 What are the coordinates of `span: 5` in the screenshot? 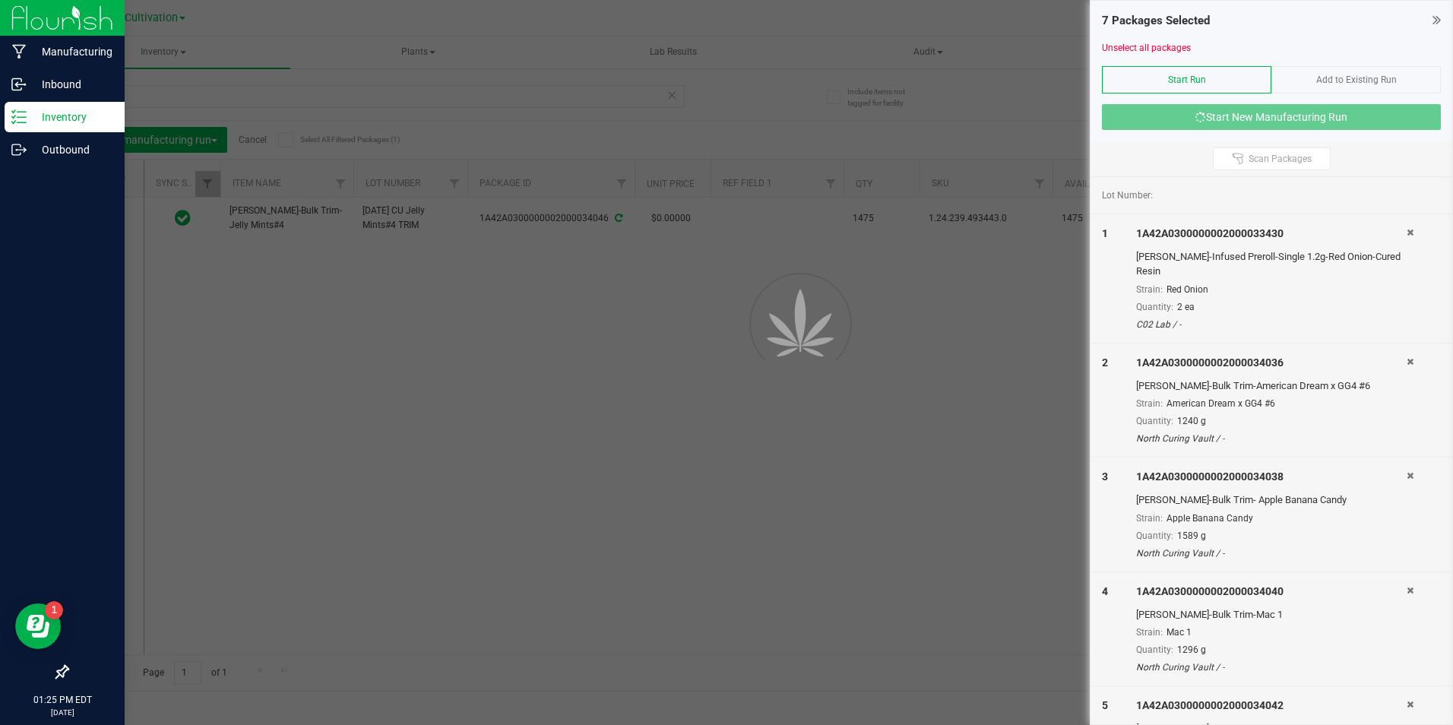 It's located at (1105, 705).